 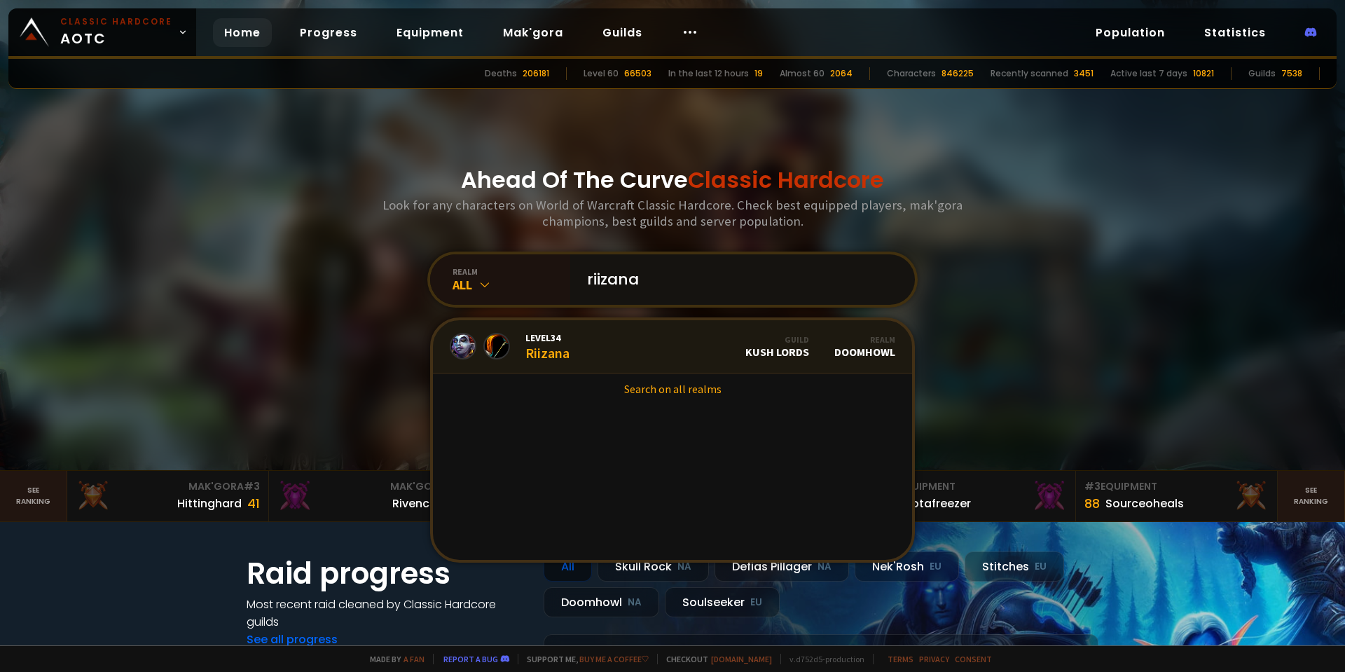 What do you see at coordinates (387, 573) in the screenshot?
I see `h1: Raid progress` at bounding box center [387, 573].